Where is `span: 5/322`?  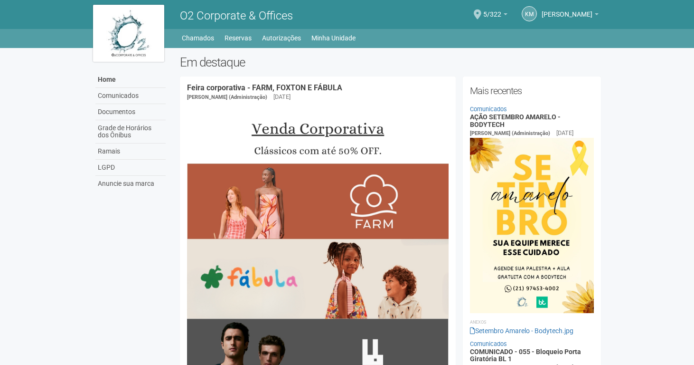
span: 5/322 is located at coordinates (492, 9).